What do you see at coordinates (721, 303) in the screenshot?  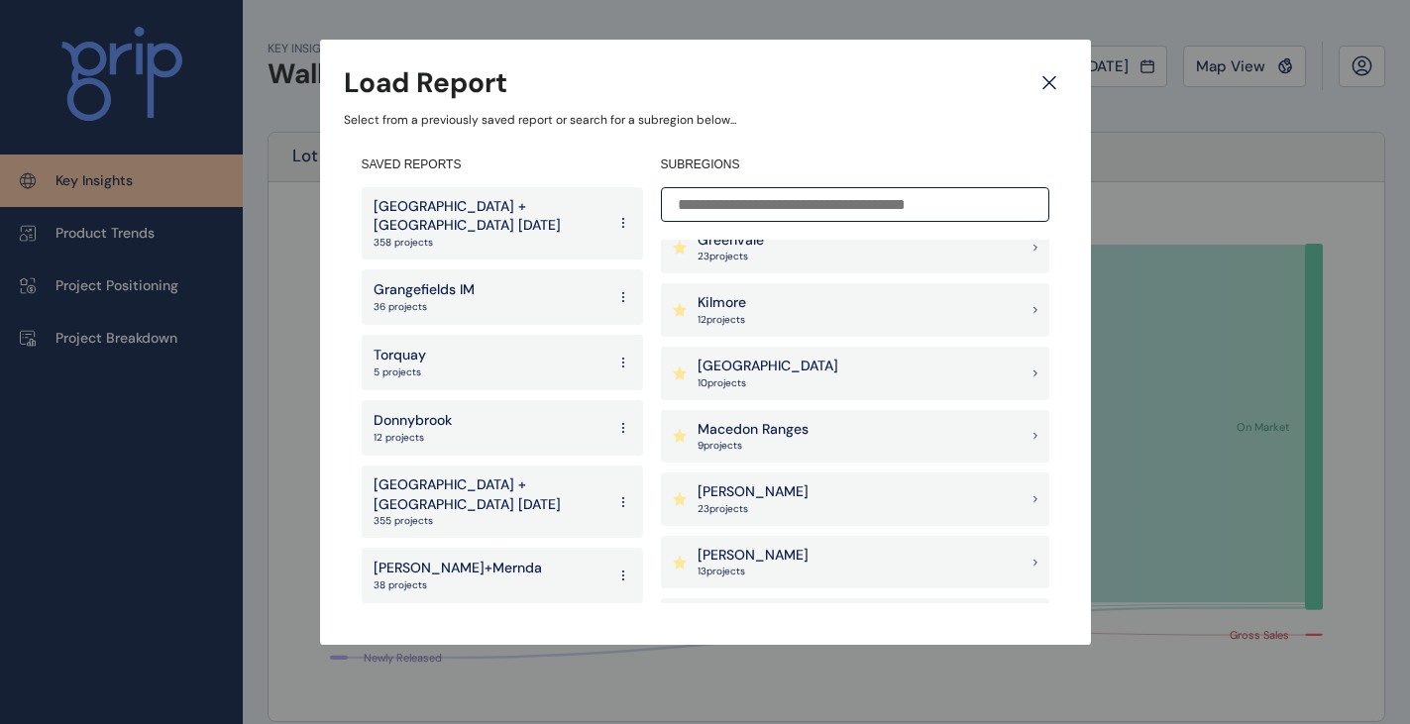 I see `p: Kilmore` at bounding box center [721, 303].